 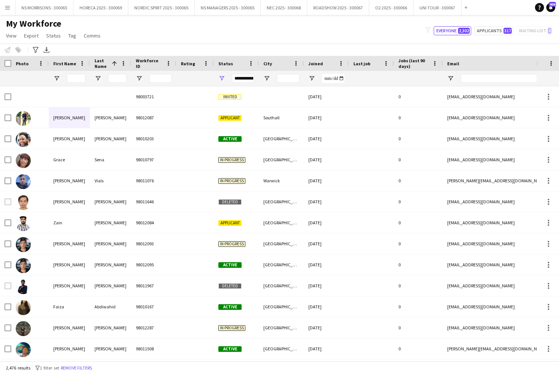 I want to click on span: Last job, so click(x=362, y=63).